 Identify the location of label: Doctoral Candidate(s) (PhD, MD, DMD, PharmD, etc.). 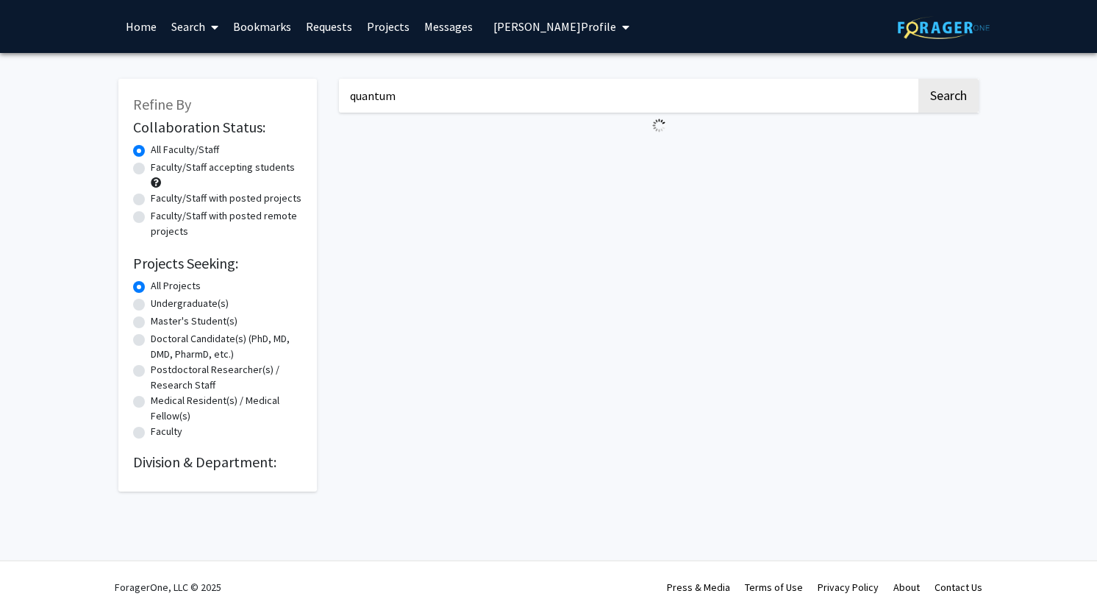
(227, 346).